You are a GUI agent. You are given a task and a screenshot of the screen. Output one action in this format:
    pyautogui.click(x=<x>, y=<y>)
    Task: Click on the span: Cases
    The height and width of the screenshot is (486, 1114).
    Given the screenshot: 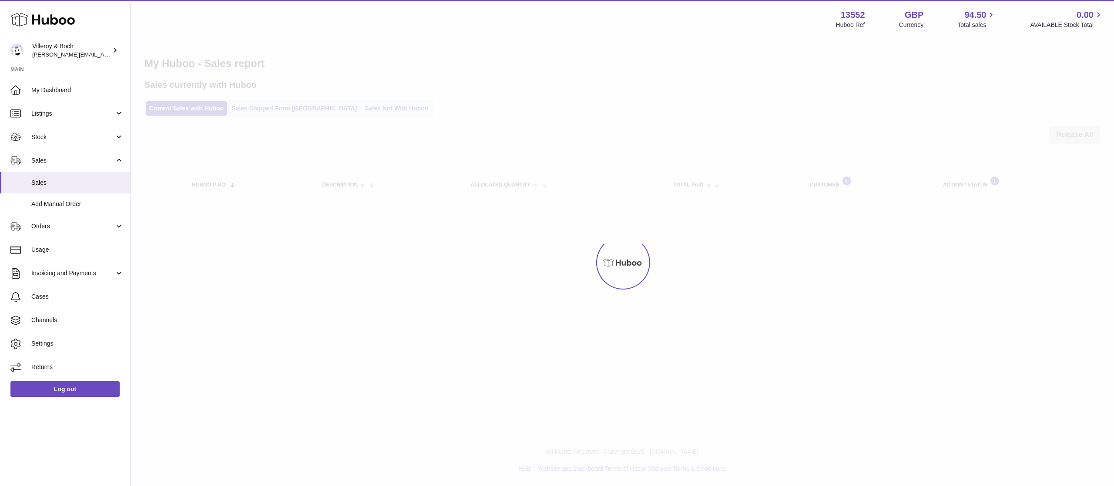 What is the action you would take?
    pyautogui.click(x=77, y=297)
    